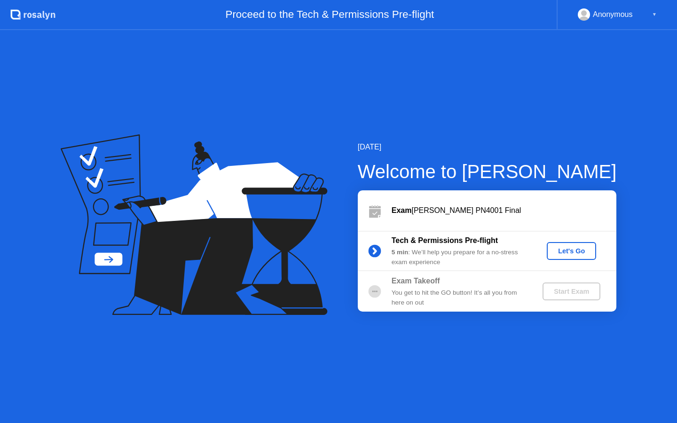 This screenshot has height=423, width=677. What do you see at coordinates (612, 15) in the screenshot?
I see `div: Anonymous` at bounding box center [612, 15].